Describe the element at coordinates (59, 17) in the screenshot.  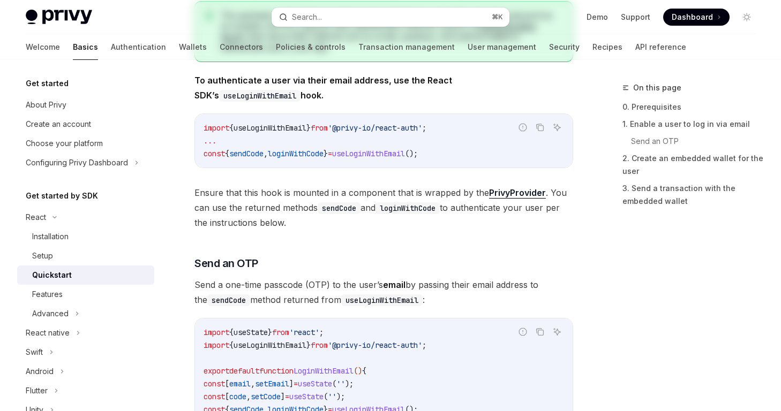
I see `img: light logo` at that location.